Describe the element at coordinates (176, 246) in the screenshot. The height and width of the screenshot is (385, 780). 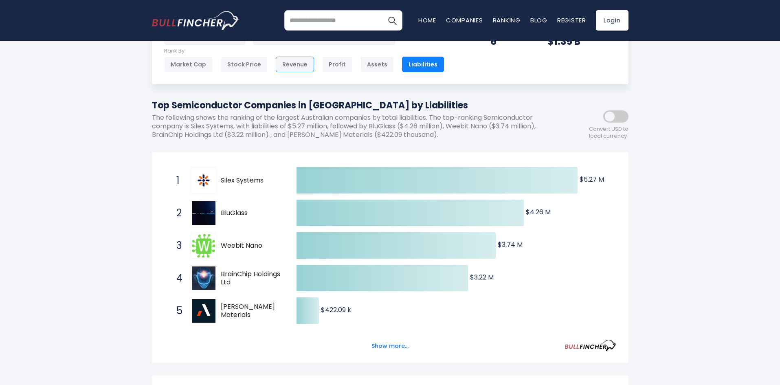
I see `span: 3` at that location.